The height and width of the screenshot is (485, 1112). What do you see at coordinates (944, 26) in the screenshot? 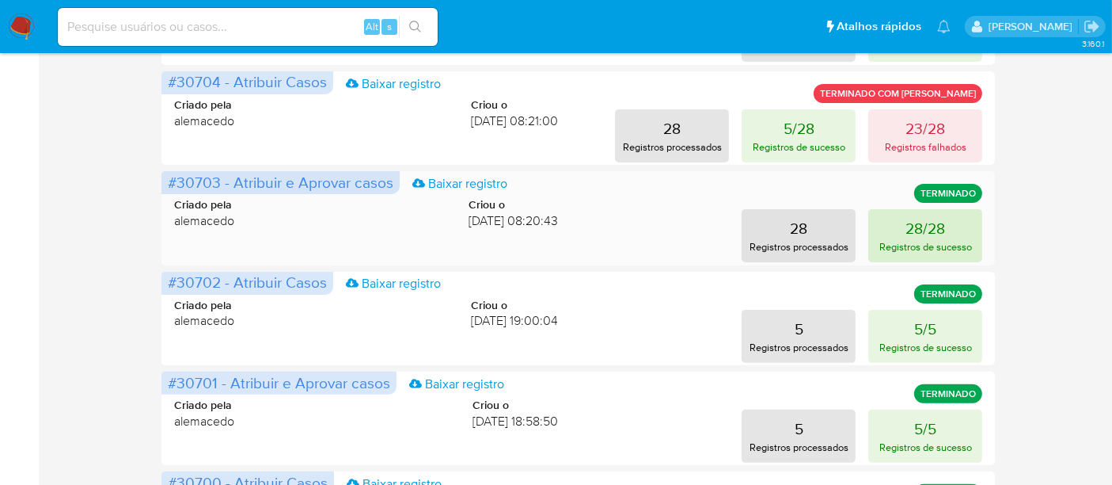
I see `a: Notificações` at bounding box center [944, 26].